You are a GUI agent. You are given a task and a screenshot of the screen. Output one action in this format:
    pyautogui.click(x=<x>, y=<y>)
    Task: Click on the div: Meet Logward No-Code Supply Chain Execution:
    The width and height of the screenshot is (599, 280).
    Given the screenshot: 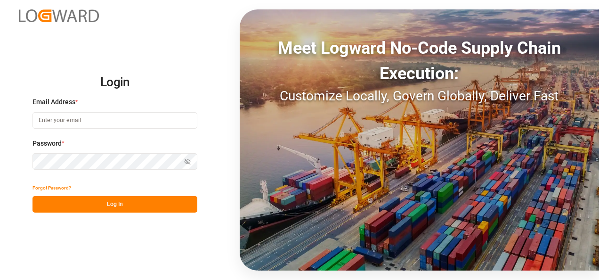 What is the action you would take?
    pyautogui.click(x=419, y=61)
    